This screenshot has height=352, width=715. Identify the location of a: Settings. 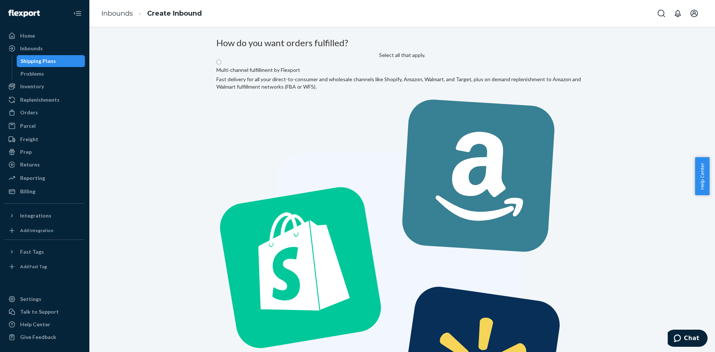
(45, 299).